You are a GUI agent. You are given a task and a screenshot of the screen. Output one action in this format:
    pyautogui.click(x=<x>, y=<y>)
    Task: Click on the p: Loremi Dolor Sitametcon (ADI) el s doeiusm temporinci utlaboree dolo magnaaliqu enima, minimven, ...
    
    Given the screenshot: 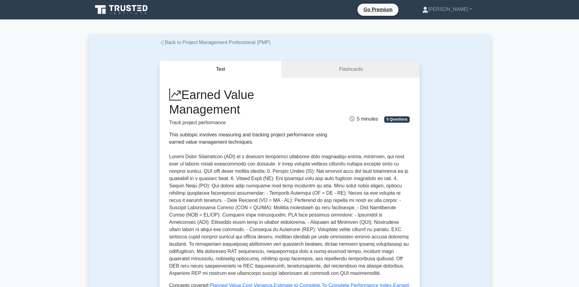 What is the action you would take?
    pyautogui.click(x=290, y=215)
    